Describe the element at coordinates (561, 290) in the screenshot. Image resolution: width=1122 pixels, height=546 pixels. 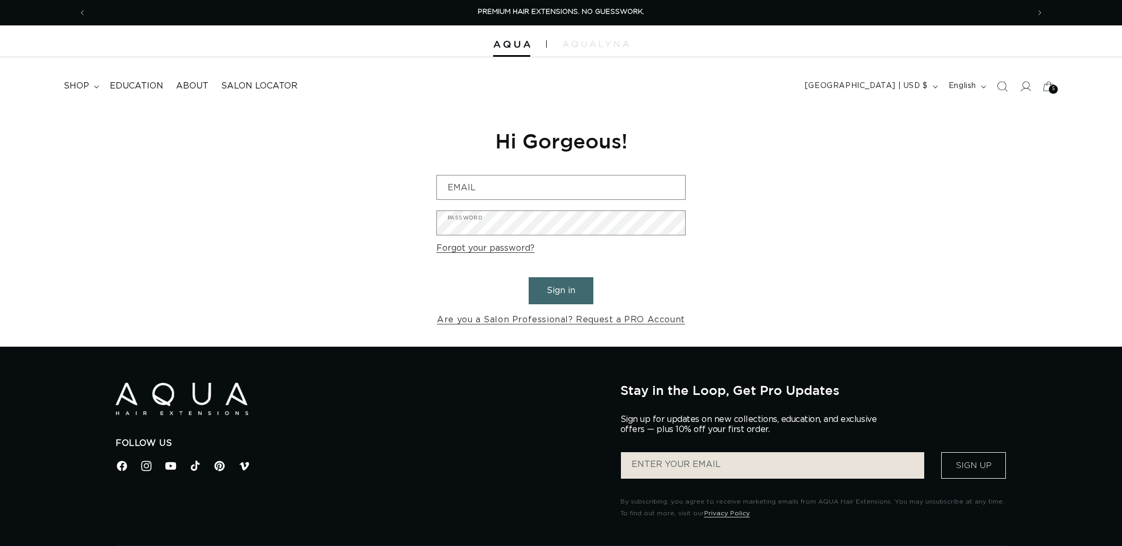
I see `button: Sign in` at that location.